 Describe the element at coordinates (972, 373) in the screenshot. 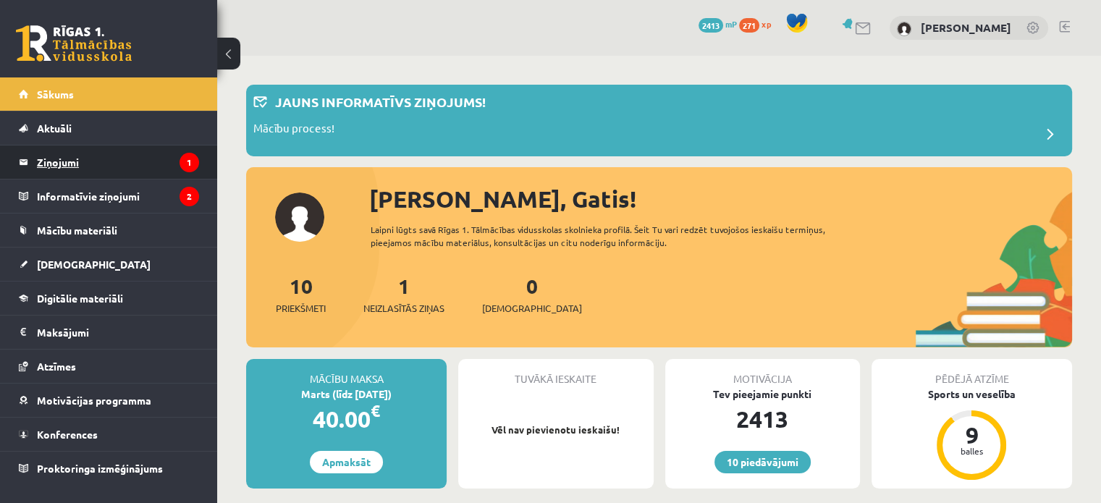

I see `div: Pēdējā atzīme` at that location.